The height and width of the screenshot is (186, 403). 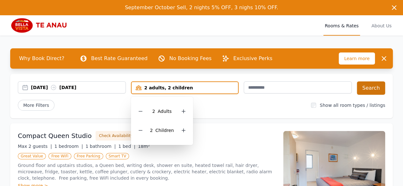 What do you see at coordinates (165, 131) in the screenshot?
I see `span: Child ren` at bounding box center [165, 131].